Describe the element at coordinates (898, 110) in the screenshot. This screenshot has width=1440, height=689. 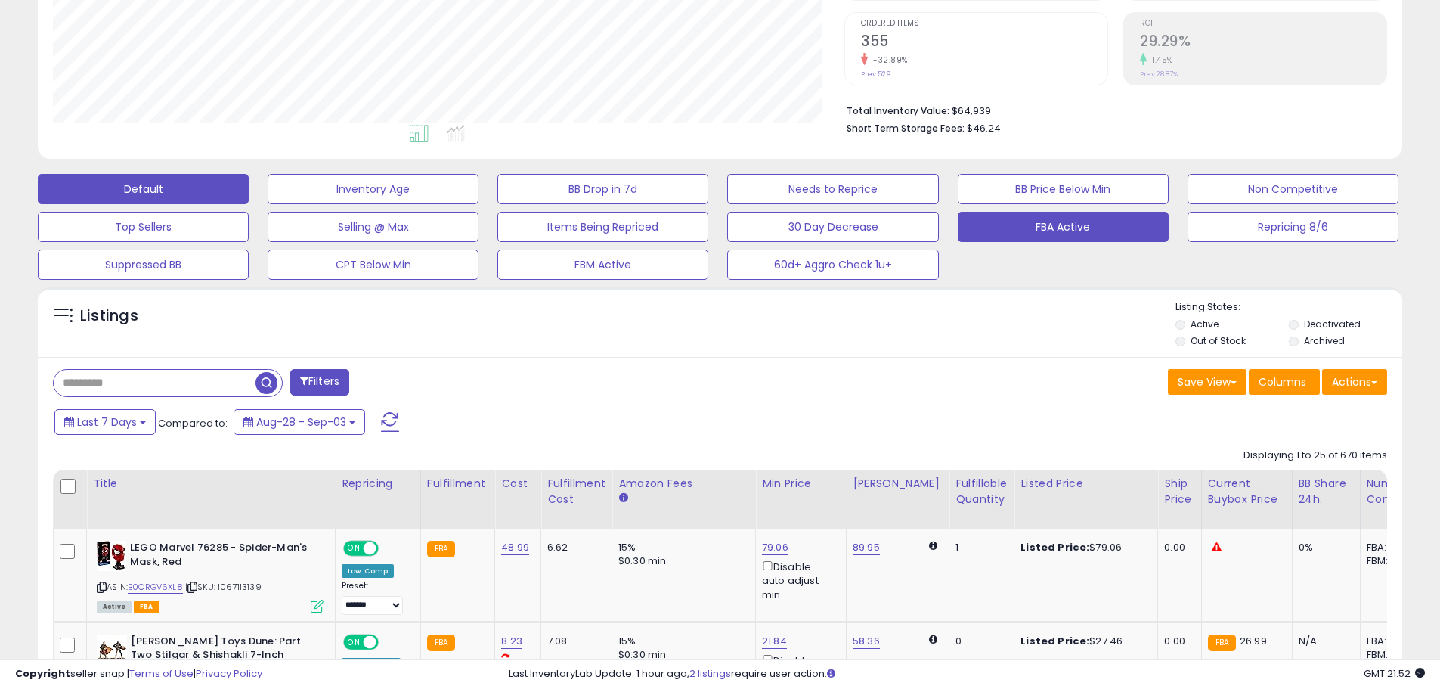
I see `b: Total Inventory Value:` at that location.